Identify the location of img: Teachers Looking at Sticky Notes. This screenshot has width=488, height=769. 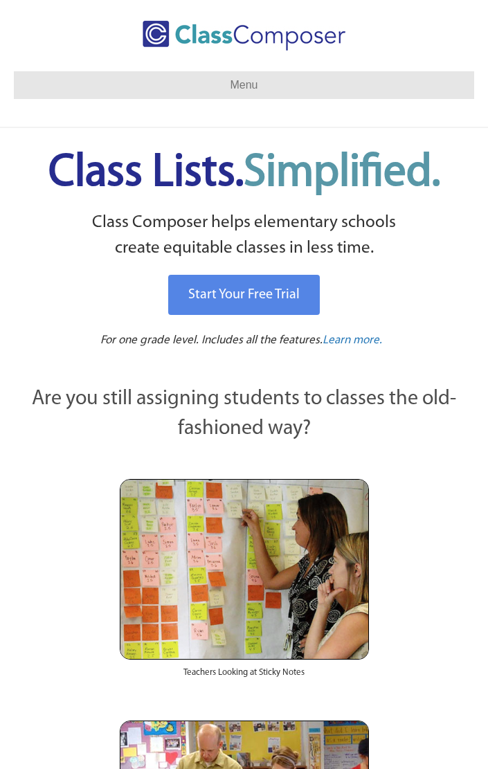
(244, 569).